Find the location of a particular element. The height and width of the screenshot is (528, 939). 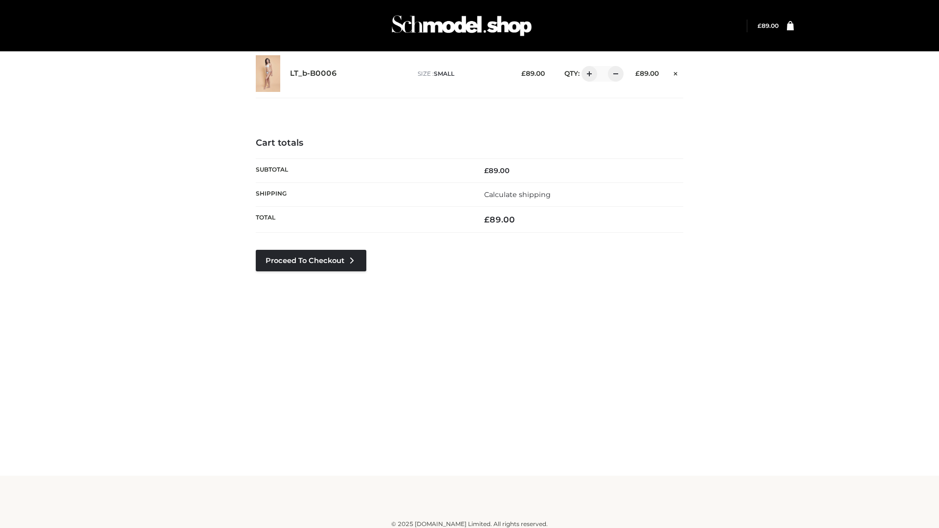

h4: Cart totals is located at coordinates (469, 143).